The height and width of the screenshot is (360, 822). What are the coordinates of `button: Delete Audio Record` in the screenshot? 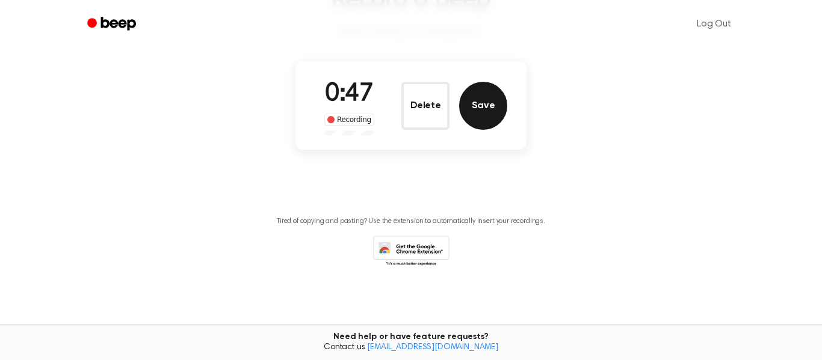 It's located at (425, 106).